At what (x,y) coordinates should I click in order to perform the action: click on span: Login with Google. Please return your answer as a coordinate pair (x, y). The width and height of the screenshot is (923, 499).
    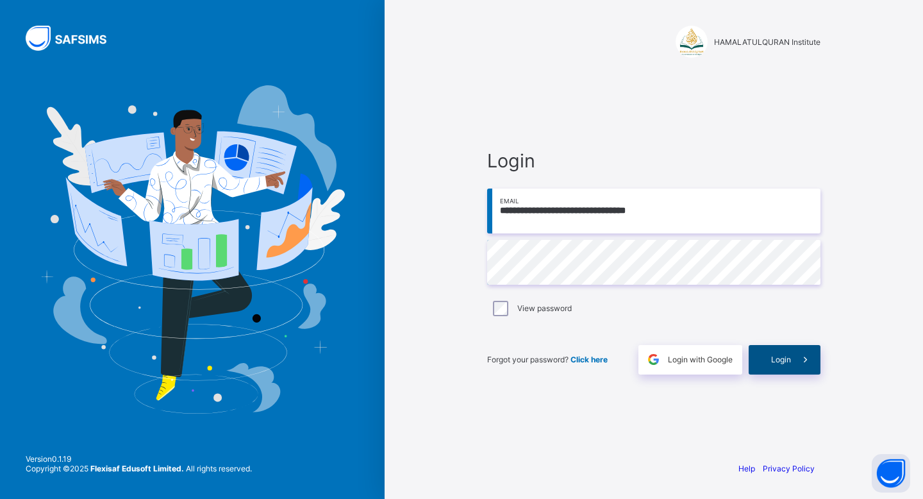
    Looking at the image, I should click on (700, 359).